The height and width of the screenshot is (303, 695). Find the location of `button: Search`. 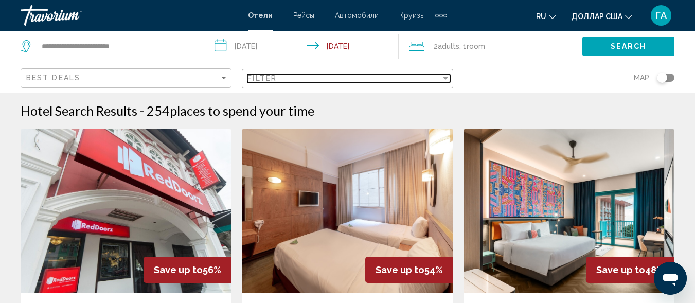

button: Search is located at coordinates (628, 46).